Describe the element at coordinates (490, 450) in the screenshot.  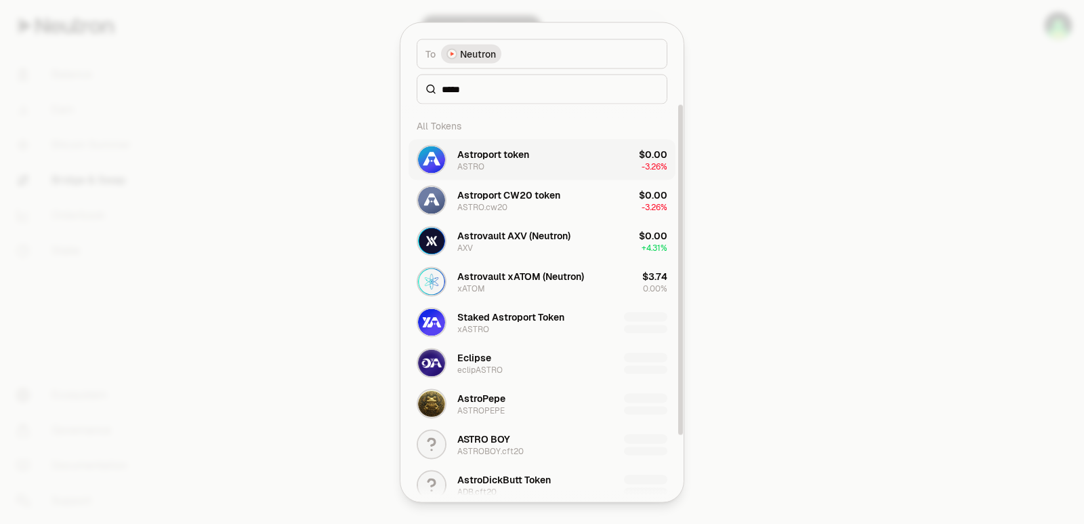
I see `div: ASTROBOY.cft20` at that location.